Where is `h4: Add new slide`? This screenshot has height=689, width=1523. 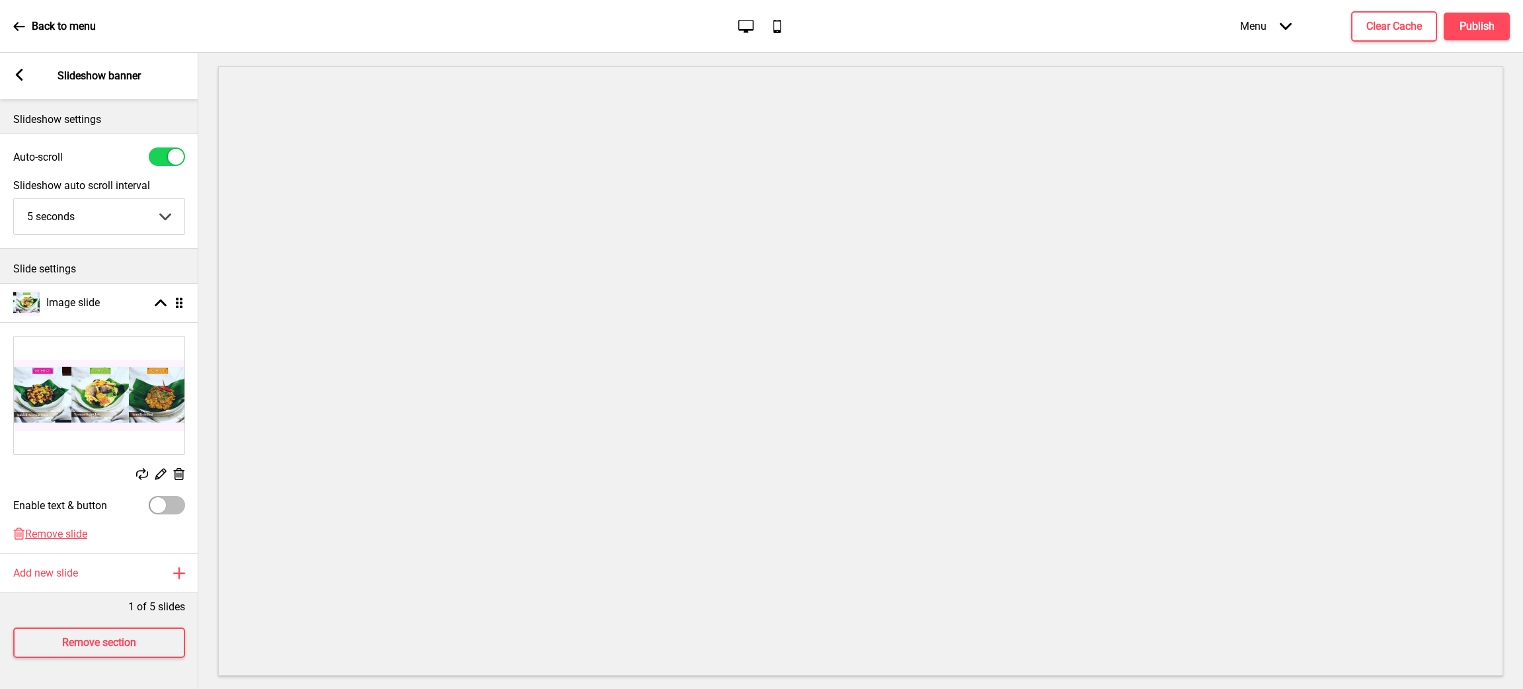
h4: Add new slide is located at coordinates (46, 573).